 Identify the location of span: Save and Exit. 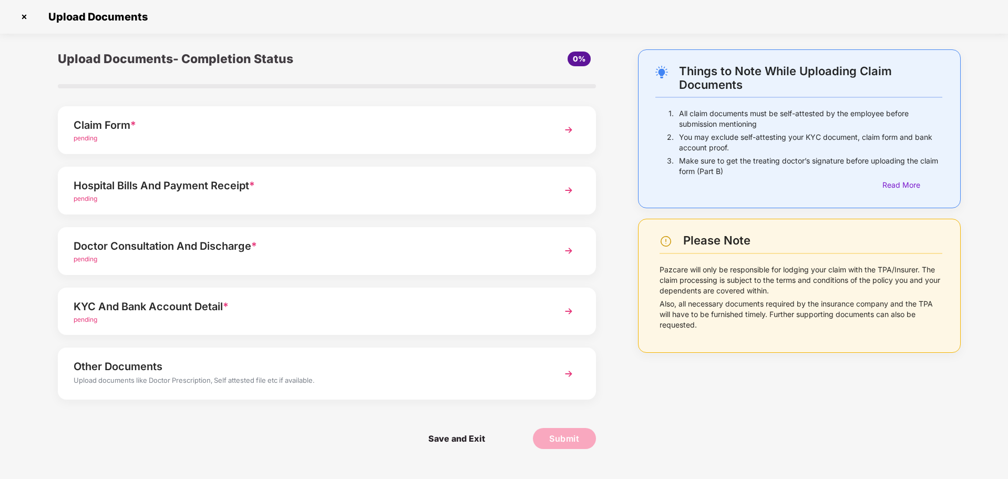
(457, 438).